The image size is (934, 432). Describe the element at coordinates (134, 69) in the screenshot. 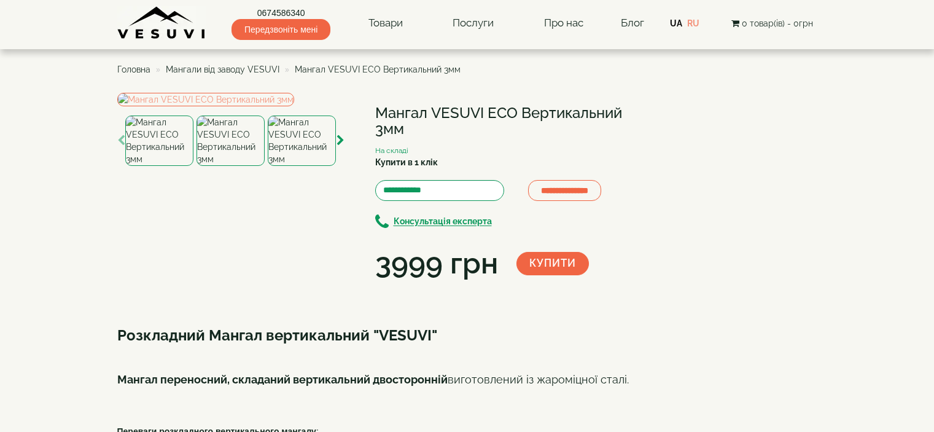

I see `span: Головна` at that location.